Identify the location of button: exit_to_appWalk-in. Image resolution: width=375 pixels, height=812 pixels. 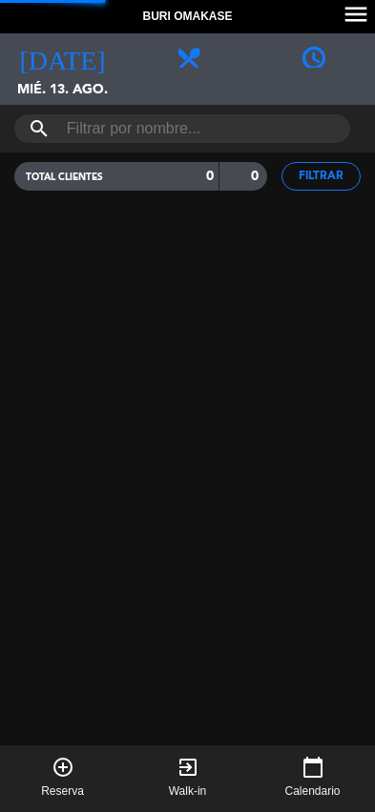
(187, 779).